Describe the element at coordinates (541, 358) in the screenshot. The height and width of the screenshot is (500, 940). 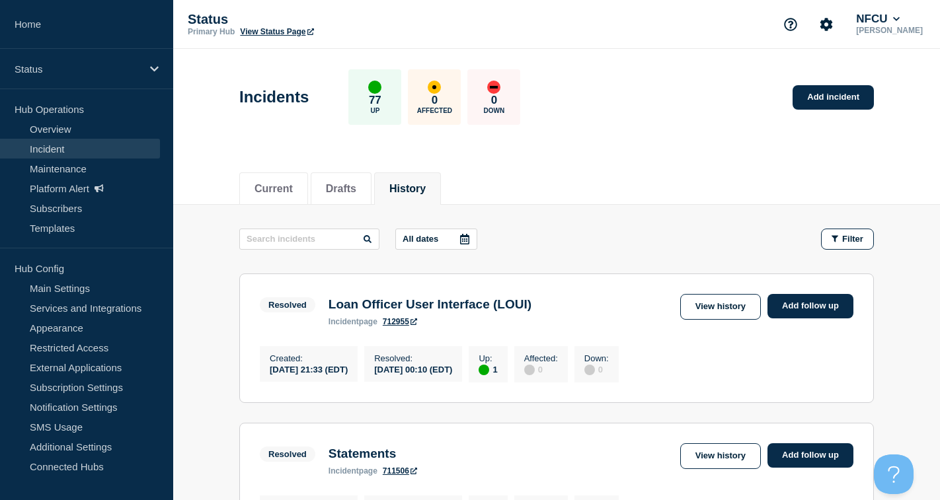
I see `p: Affected :` at that location.